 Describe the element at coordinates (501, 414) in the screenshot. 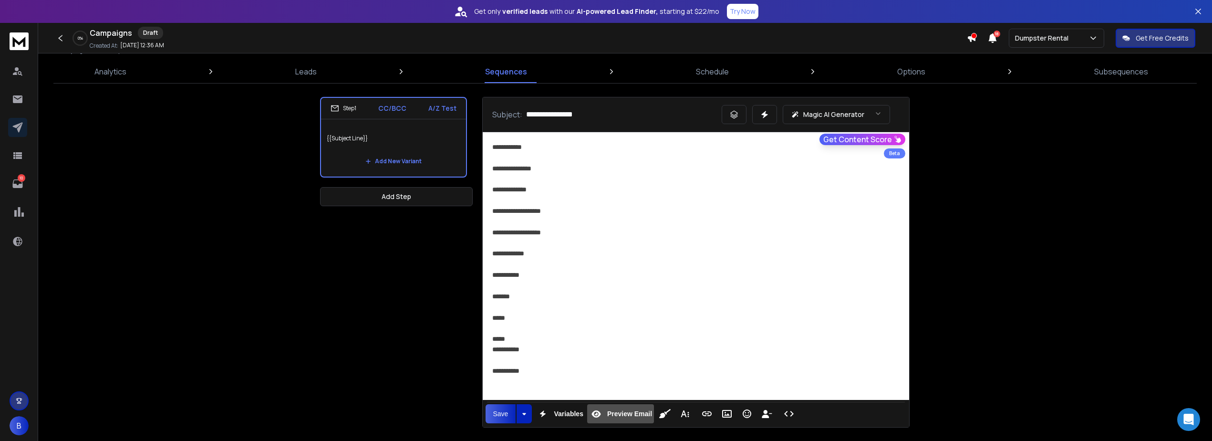

I see `div: Save` at that location.